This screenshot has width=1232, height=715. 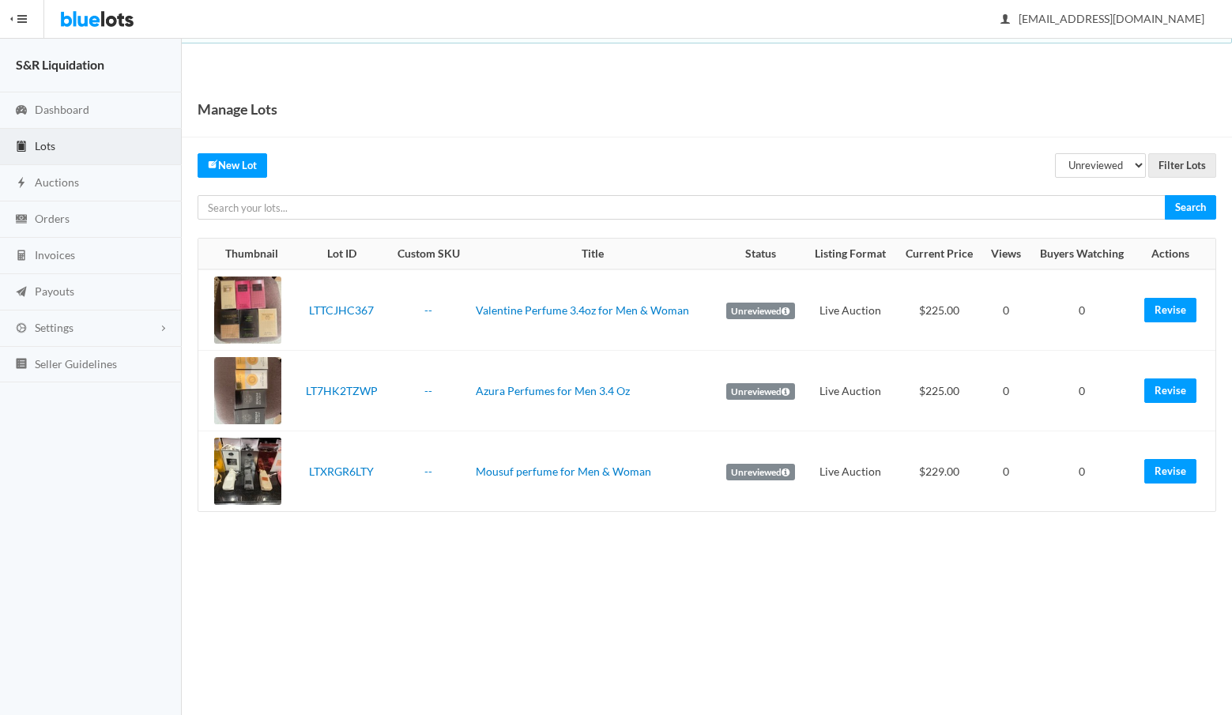 I want to click on th: Custom SKU, so click(x=429, y=254).